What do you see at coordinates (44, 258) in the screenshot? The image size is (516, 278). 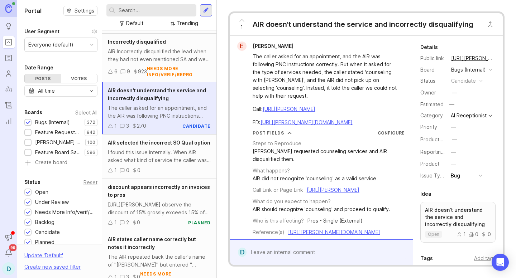 I see `div: Update ' Default '` at bounding box center [44, 258].